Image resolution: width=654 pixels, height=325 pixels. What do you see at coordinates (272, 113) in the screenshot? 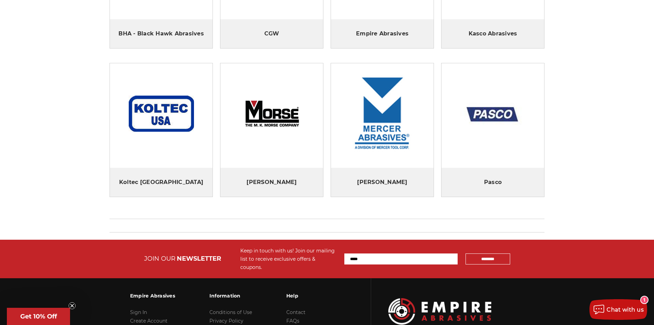
I see `a: M.K. Morse` at bounding box center [272, 113].